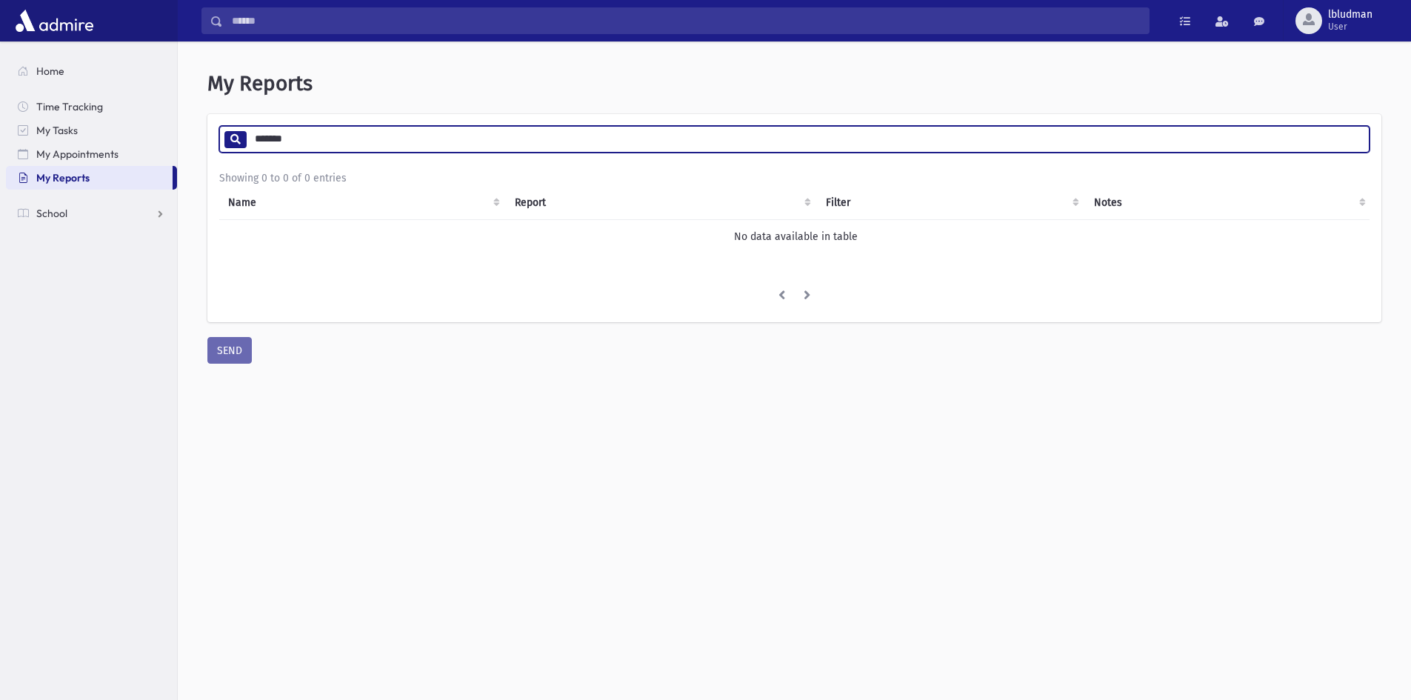  I want to click on th: Notes : activate to sort column ascending, so click(1228, 203).